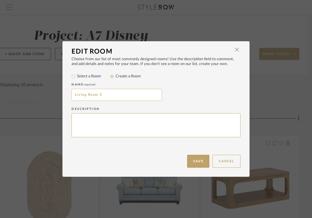  What do you see at coordinates (152, 52) in the screenshot?
I see `div: Edit Room` at bounding box center [152, 52].